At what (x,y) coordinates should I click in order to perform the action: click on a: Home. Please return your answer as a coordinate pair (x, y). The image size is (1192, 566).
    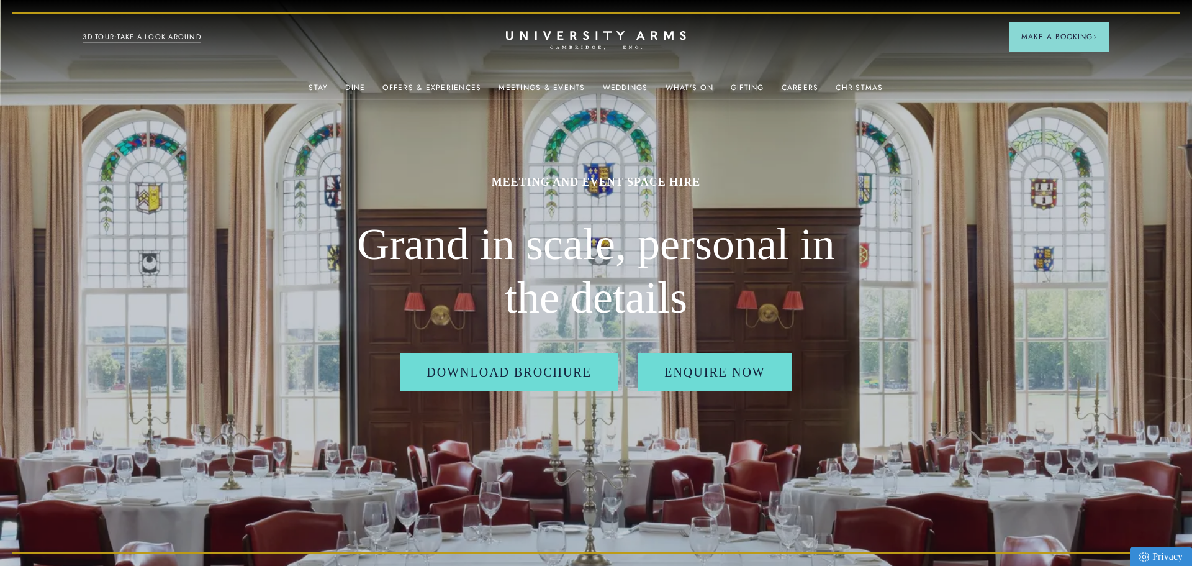
    Looking at the image, I should click on (596, 40).